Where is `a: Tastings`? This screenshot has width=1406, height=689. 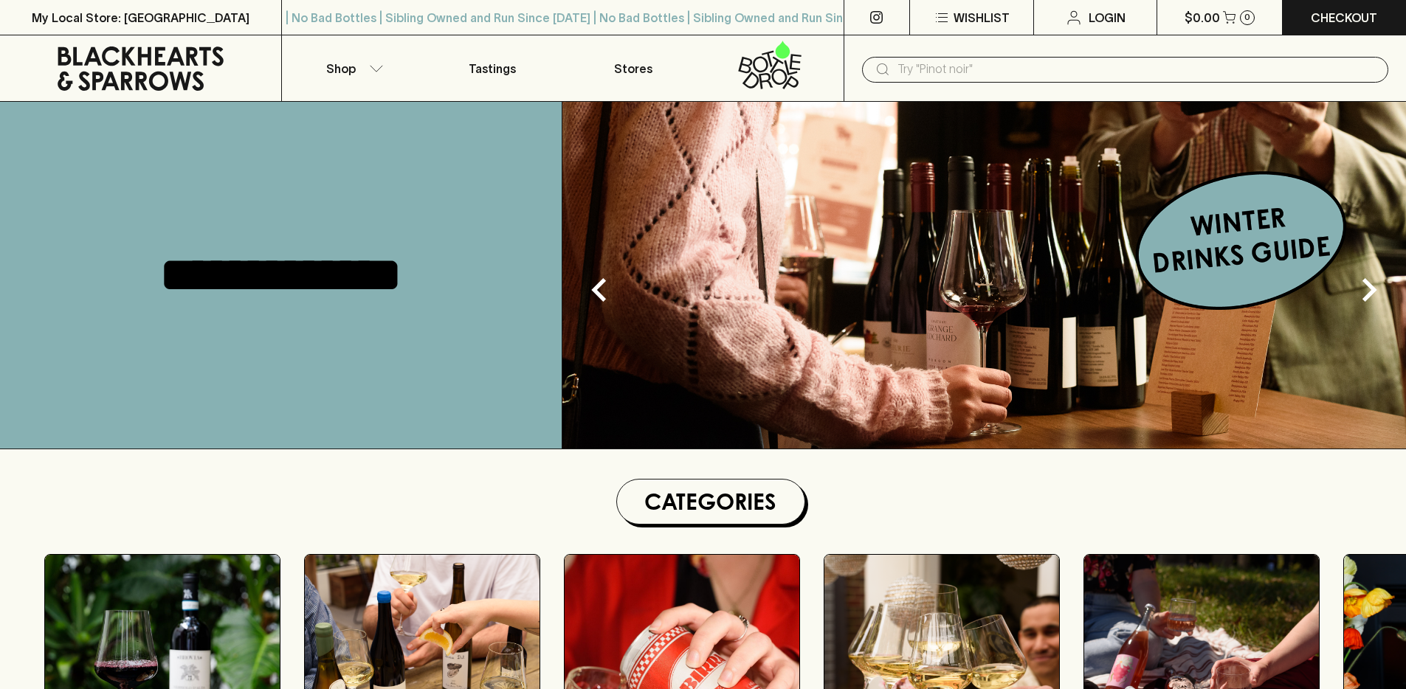
a: Tastings is located at coordinates (492, 68).